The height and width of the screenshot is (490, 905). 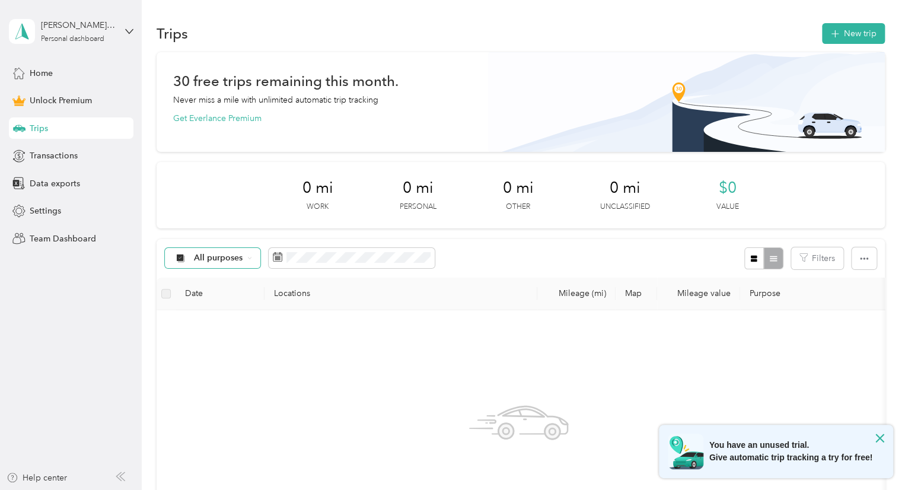 What do you see at coordinates (576, 293) in the screenshot?
I see `th: Mileage (mi)` at bounding box center [576, 293].